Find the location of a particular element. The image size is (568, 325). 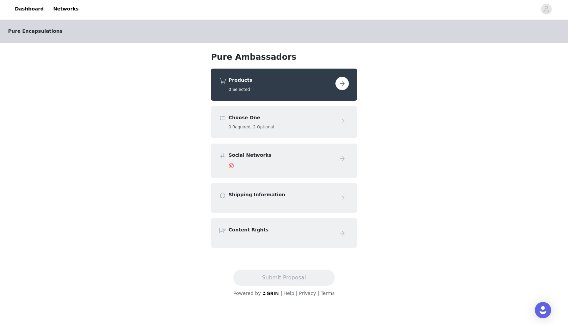

span: Pure Encapsulations is located at coordinates (35, 31).